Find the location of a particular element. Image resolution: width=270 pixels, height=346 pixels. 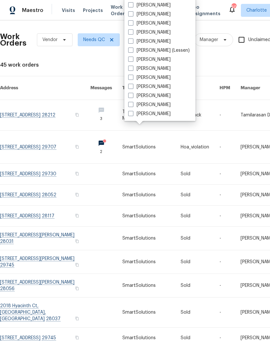

th: HPM is located at coordinates (224, 88).